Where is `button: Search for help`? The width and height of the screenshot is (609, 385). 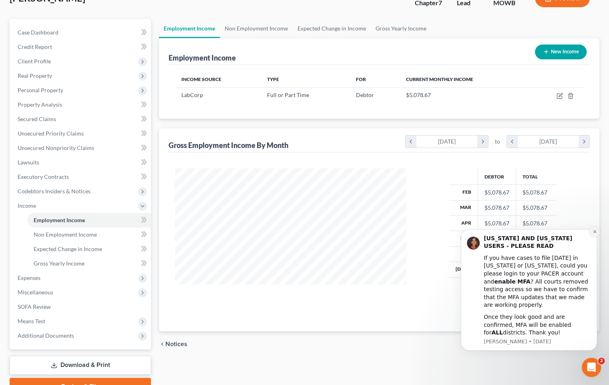
button: Search for help is located at coordinates (80, 184).